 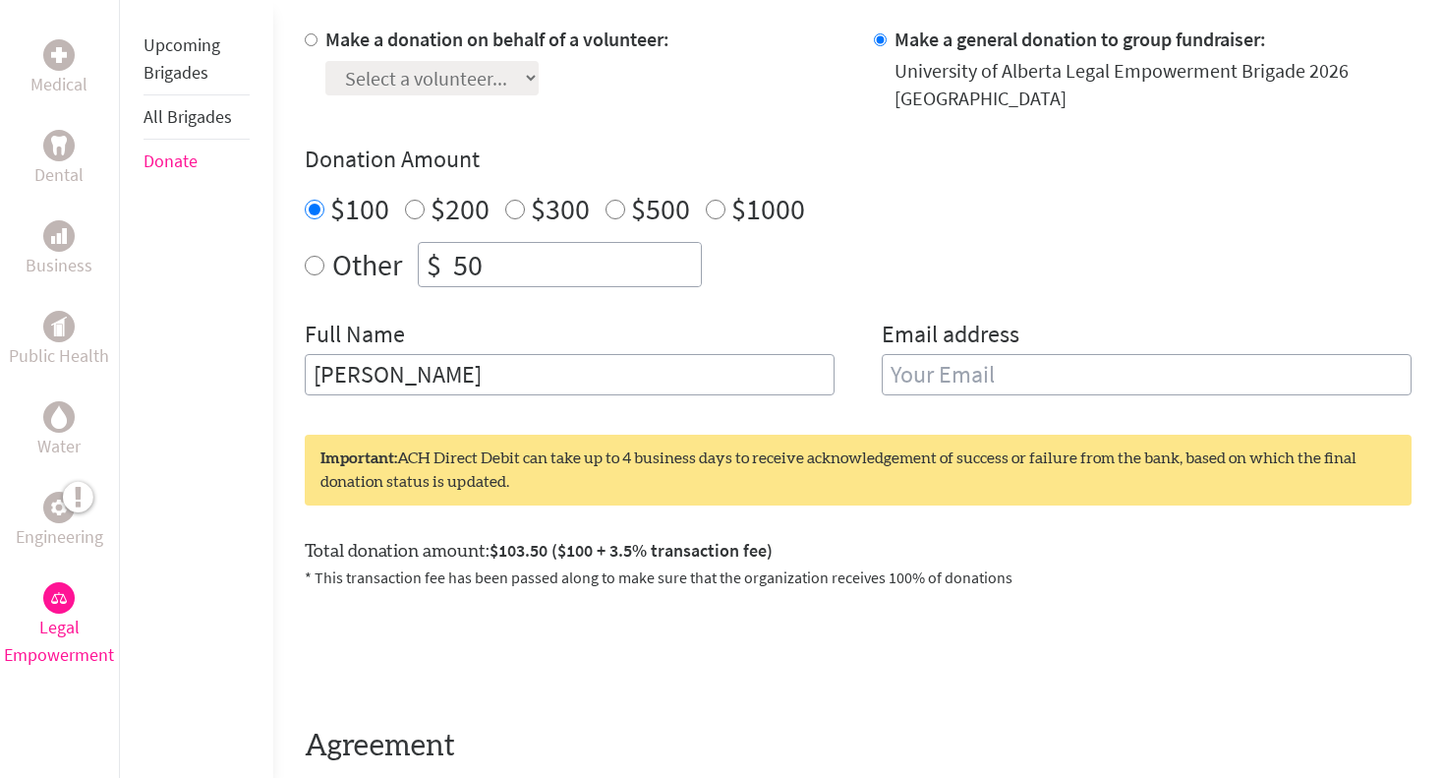 I want to click on li: Upcoming Brigades, so click(x=197, y=59).